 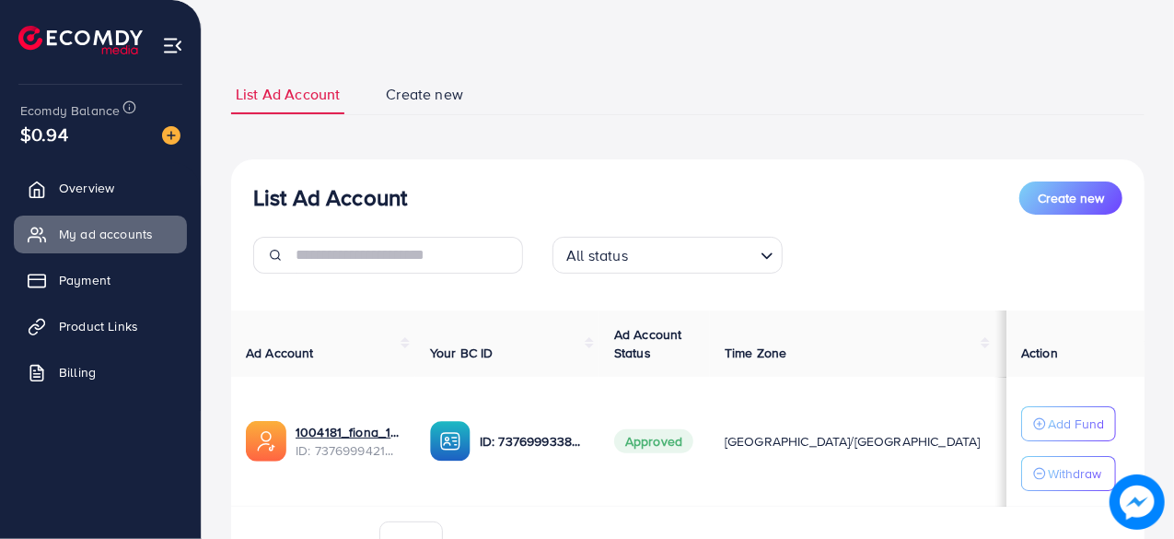 What do you see at coordinates (99, 326) in the screenshot?
I see `span: Product Links` at bounding box center [99, 326].